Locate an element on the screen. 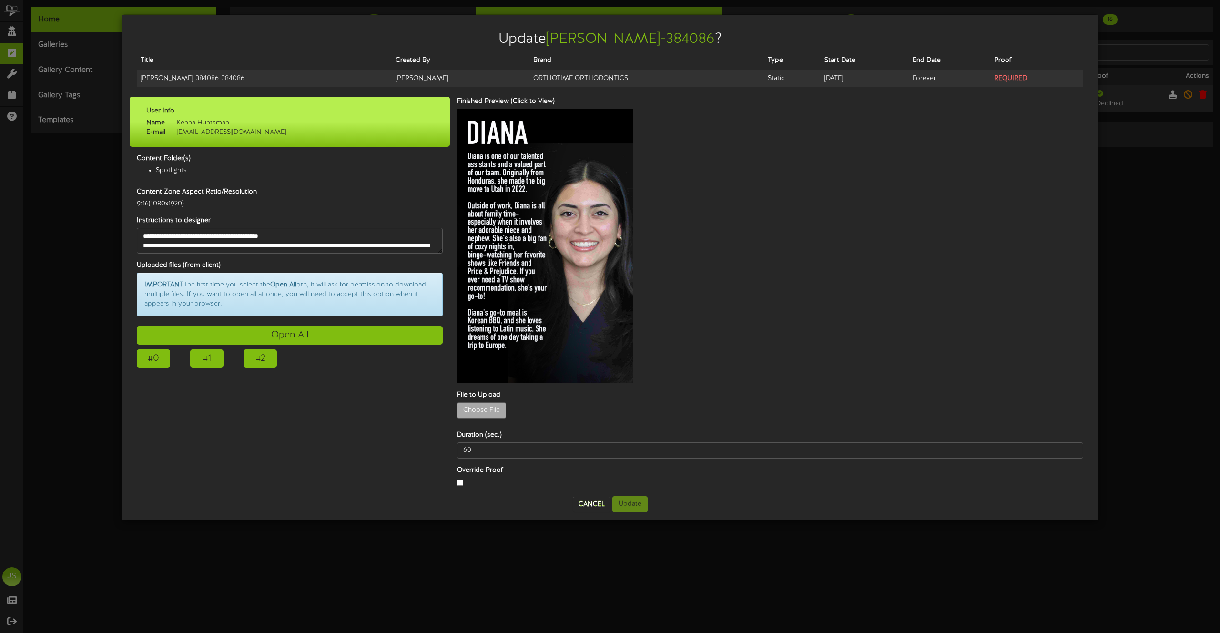 Image resolution: width=1220 pixels, height=633 pixels. span: Kenna Huntsman is located at coordinates (197, 122).